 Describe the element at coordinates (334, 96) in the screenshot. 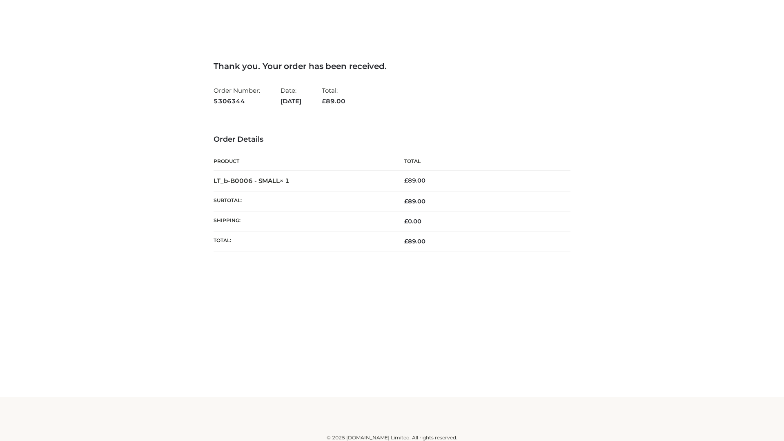

I see `li: Total:` at that location.